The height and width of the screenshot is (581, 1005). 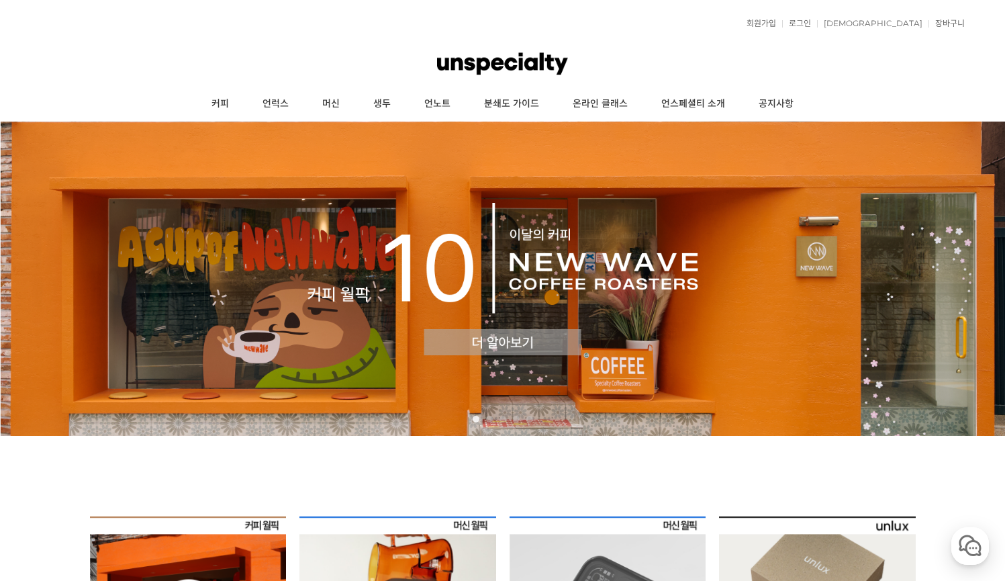 I want to click on a: 언스페셜티 소개, so click(x=693, y=104).